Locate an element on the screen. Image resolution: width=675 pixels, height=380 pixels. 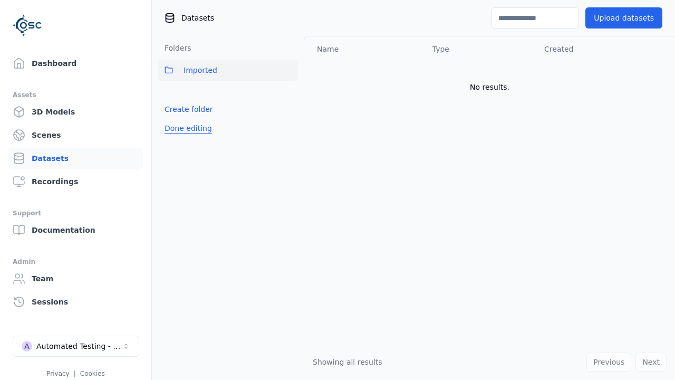
button: Create folder is located at coordinates (189, 109).